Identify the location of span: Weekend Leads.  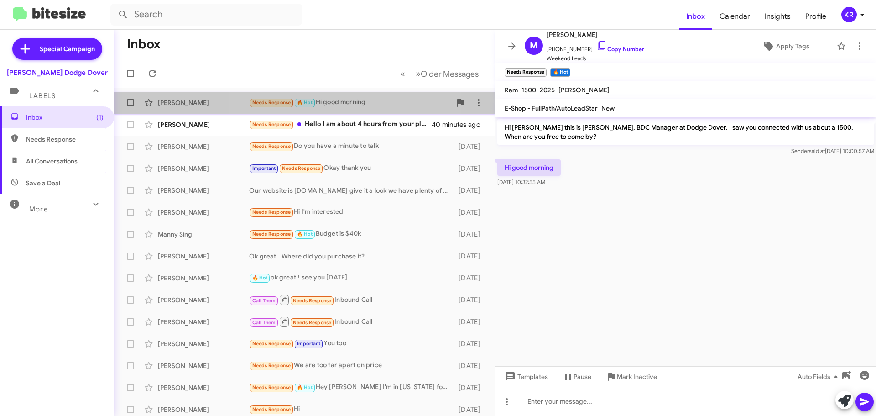
(596, 58).